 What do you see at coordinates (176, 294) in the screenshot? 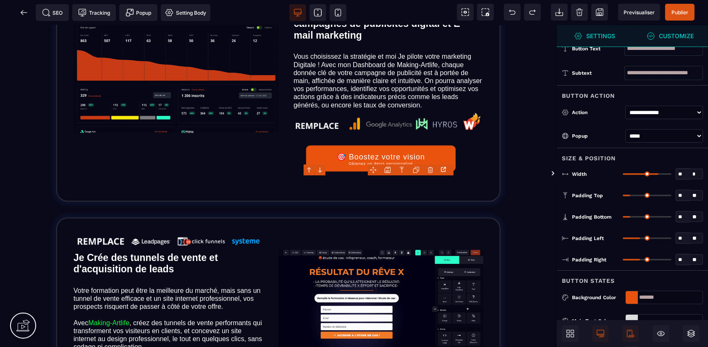
I see `text: Votre formation peut être la meilleure du marché, mais sans un tunnel de vente efficace et un sit...` at bounding box center [176, 294].